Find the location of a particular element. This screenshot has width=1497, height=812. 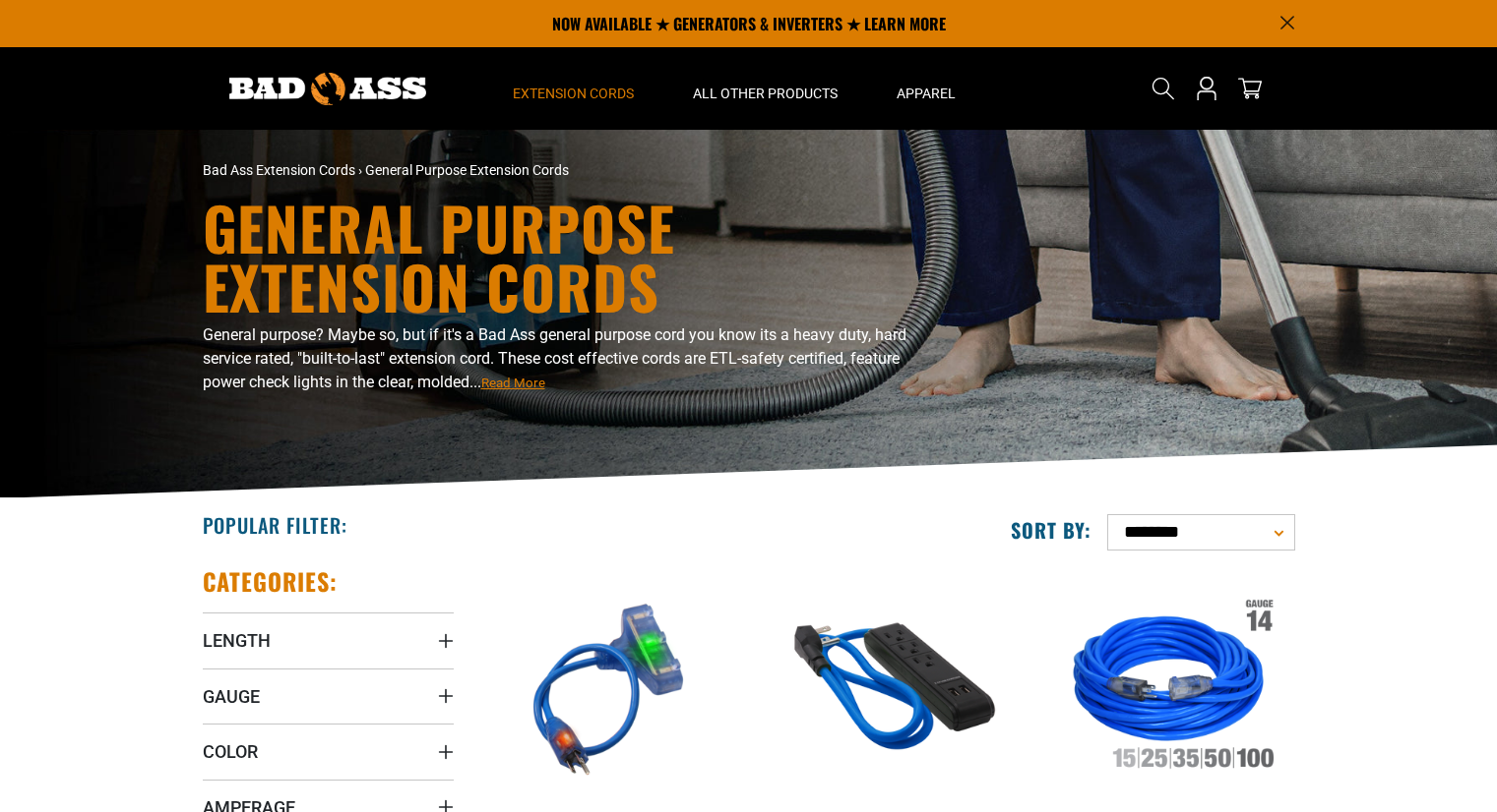

p: General purpose? Maybe so, but if it's a Bad Ass general purpose cord you know its a heavy duty, ... is located at coordinates (562, 359).